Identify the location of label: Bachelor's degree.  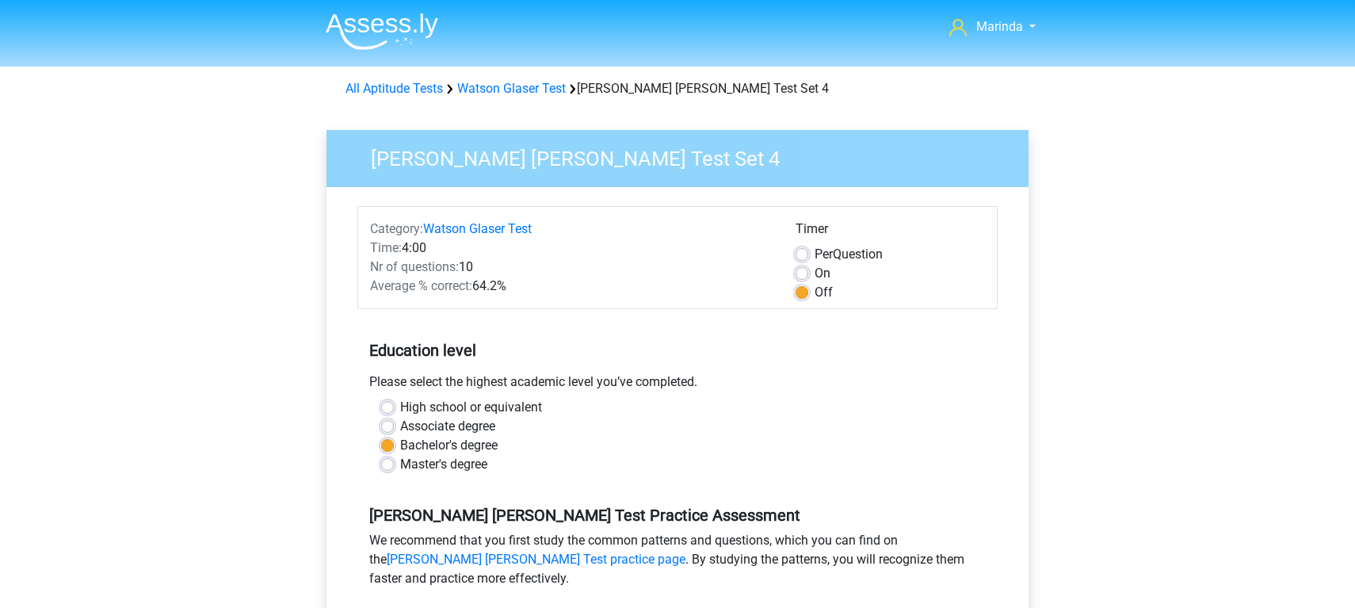
(449, 445).